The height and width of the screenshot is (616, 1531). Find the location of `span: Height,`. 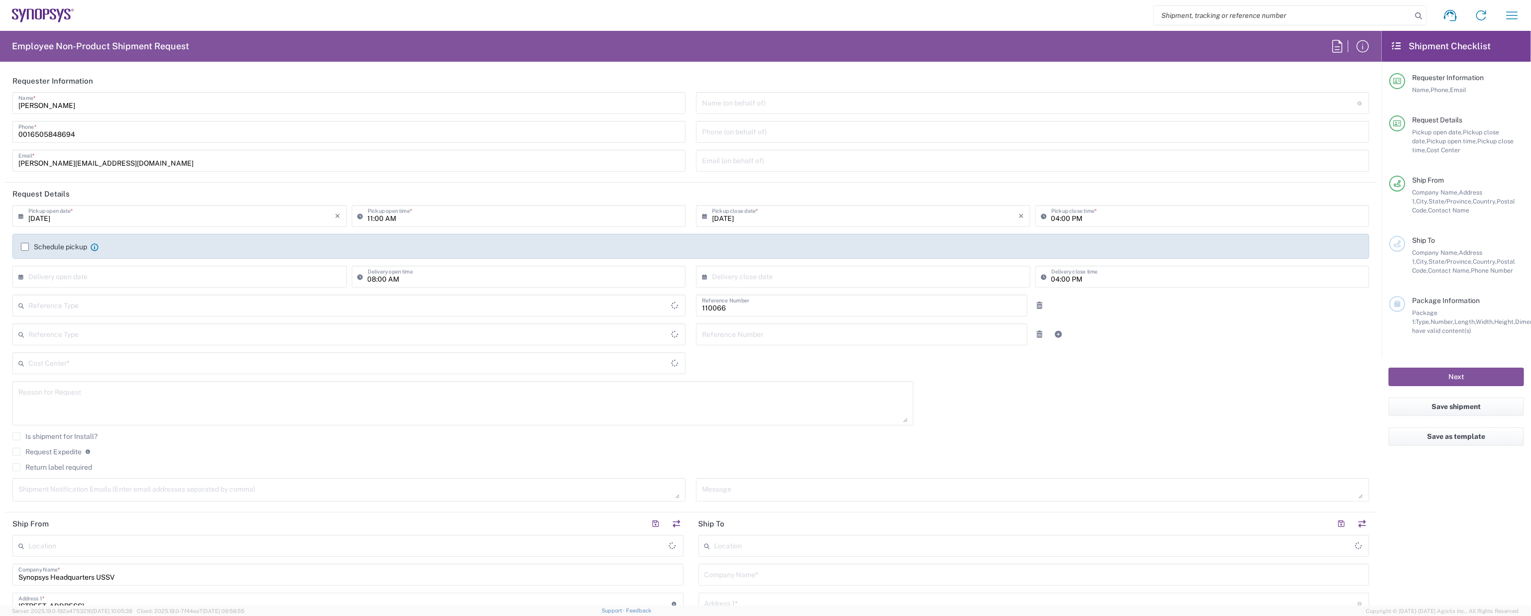

span: Height, is located at coordinates (1504, 321).